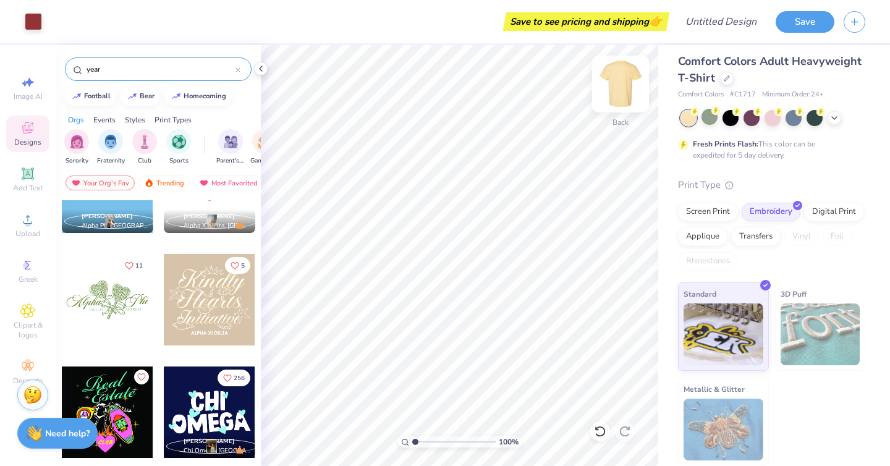 Image resolution: width=890 pixels, height=466 pixels. Describe the element at coordinates (90, 96) in the screenshot. I see `button: football` at that location.